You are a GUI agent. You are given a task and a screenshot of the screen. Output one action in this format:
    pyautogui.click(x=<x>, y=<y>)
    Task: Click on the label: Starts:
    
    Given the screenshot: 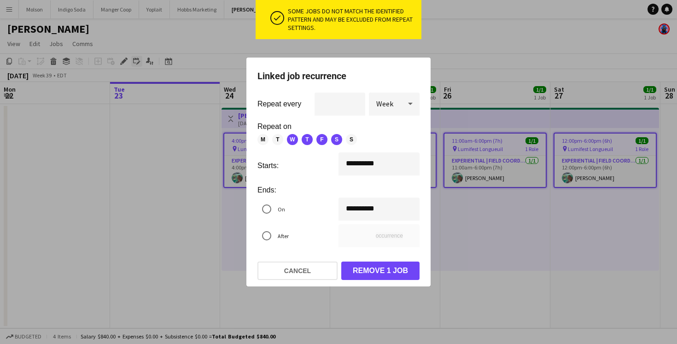 What is the action you would take?
    pyautogui.click(x=298, y=166)
    